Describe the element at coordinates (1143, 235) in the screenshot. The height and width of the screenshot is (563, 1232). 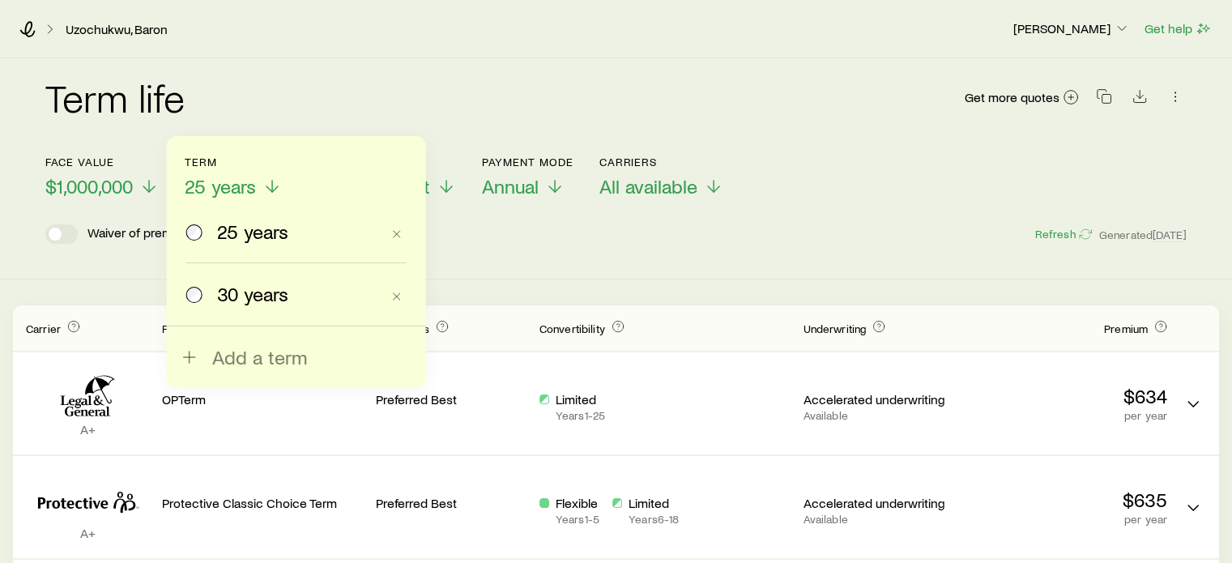
I see `span: Generated` at that location.